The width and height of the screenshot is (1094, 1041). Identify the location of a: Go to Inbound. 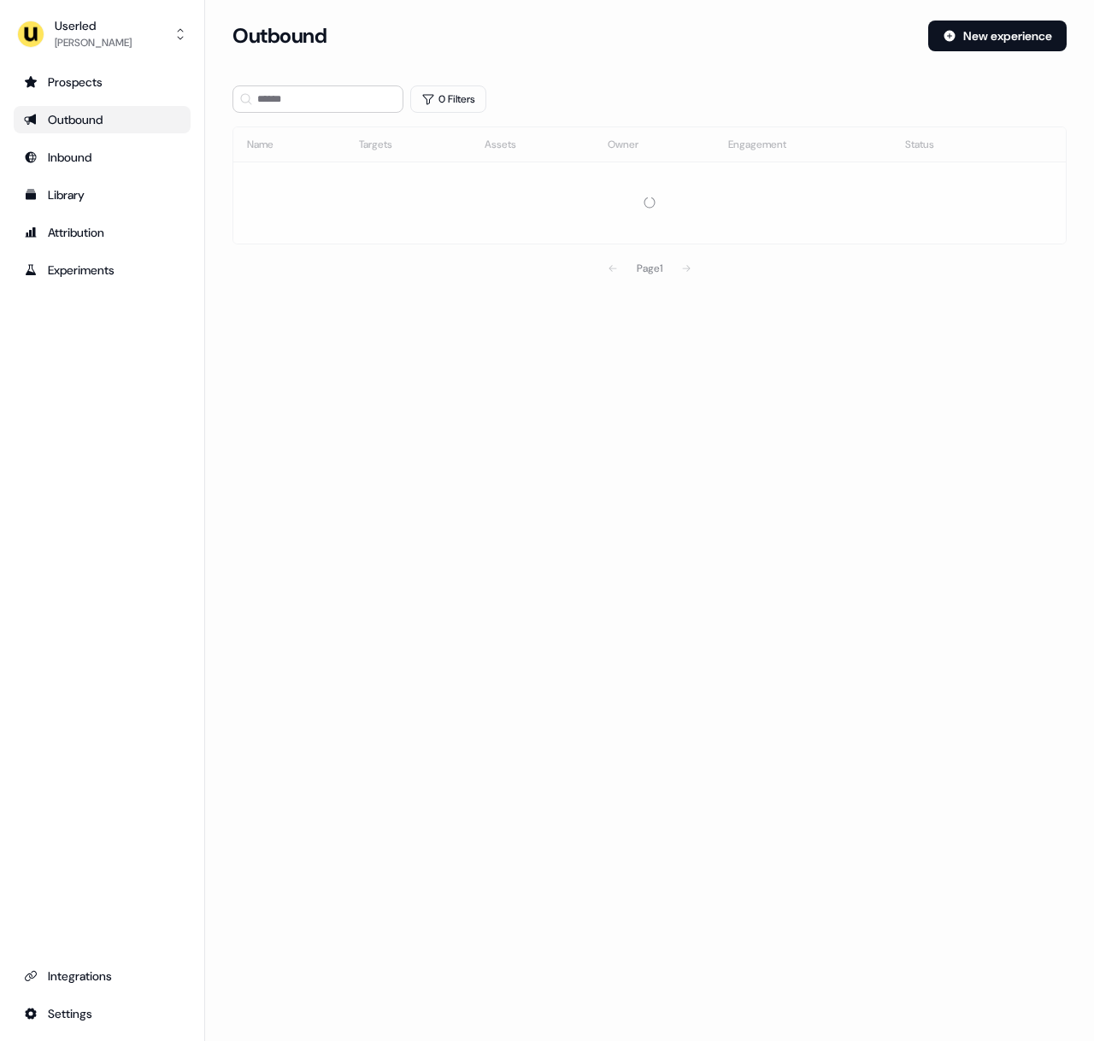
(102, 157).